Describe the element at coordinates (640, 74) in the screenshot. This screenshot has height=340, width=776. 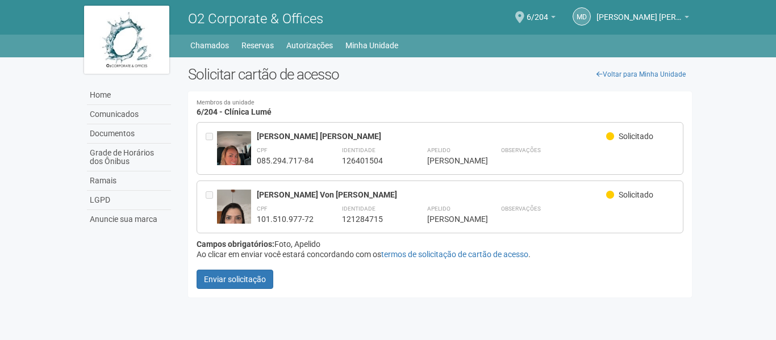
I see `a: Voltar para Minha Unidade` at that location.